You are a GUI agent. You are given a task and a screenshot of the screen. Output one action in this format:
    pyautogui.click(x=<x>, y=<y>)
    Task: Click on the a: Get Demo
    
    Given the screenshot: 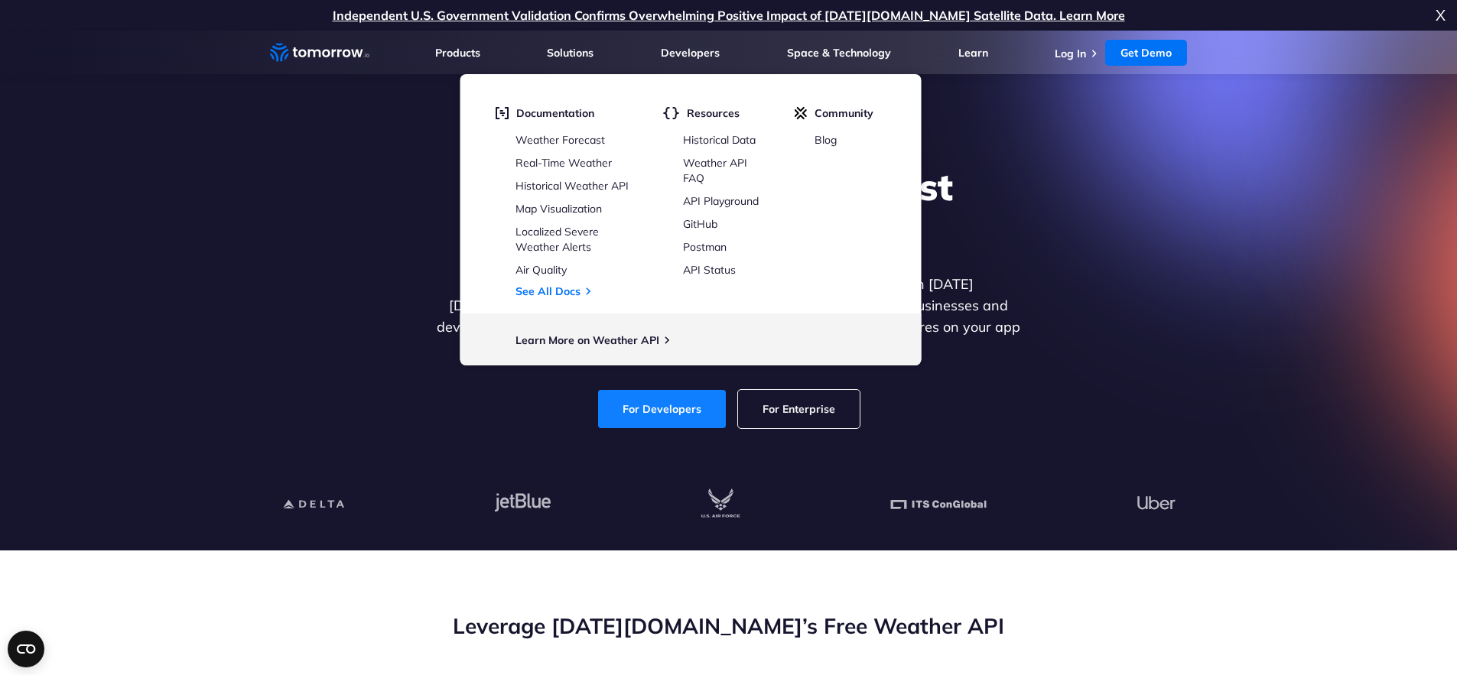 What is the action you would take?
    pyautogui.click(x=1145, y=53)
    